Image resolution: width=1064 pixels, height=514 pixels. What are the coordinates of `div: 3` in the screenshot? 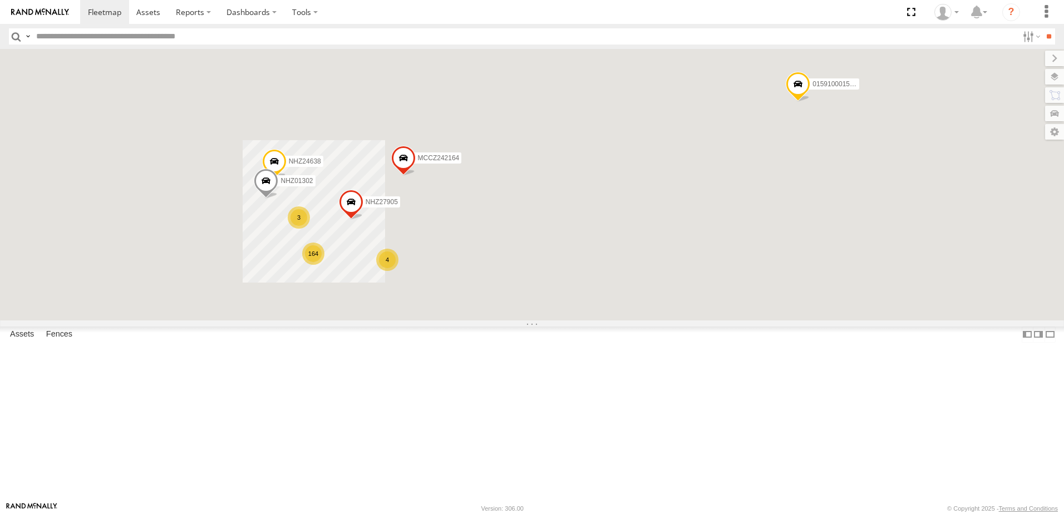 It's located at (299, 218).